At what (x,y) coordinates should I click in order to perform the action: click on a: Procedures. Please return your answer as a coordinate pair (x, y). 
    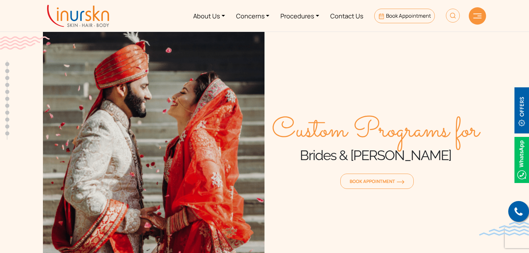
    Looking at the image, I should click on (300, 16).